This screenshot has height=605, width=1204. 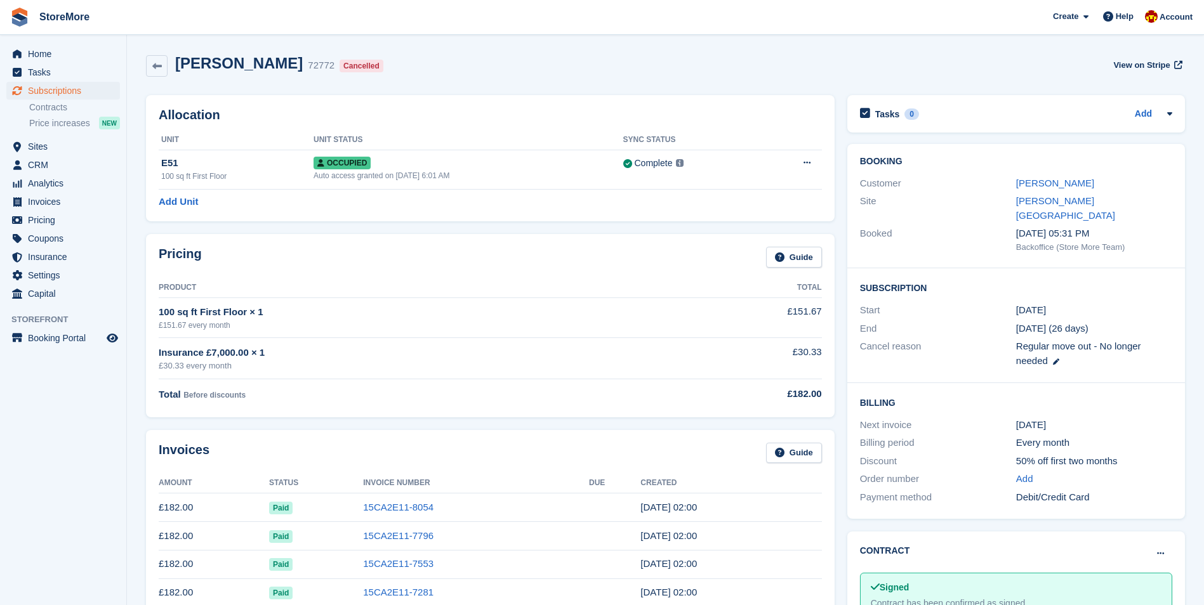 I want to click on a: Add Unit, so click(x=178, y=202).